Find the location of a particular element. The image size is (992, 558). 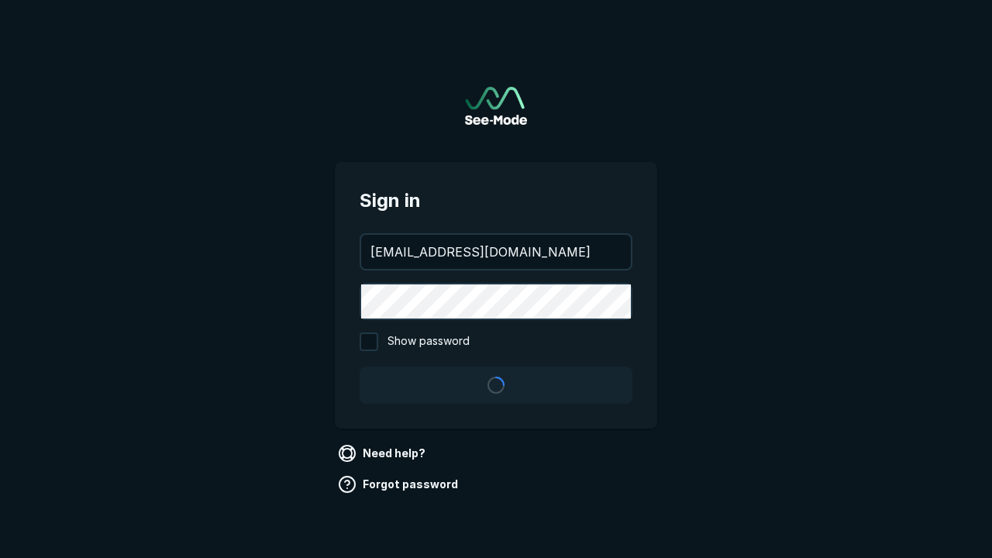

span: Show password is located at coordinates (429, 342).